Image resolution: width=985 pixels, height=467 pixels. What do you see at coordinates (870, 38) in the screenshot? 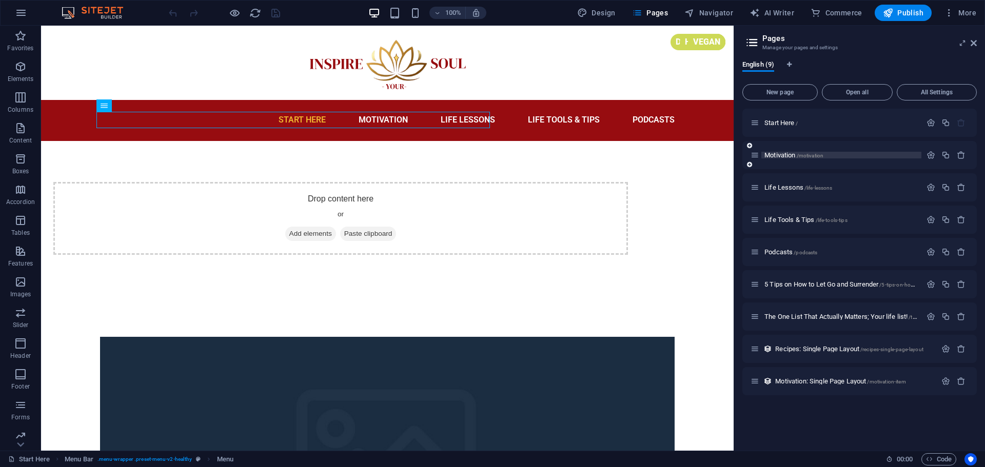
I see `h2: Pages` at bounding box center [870, 38].